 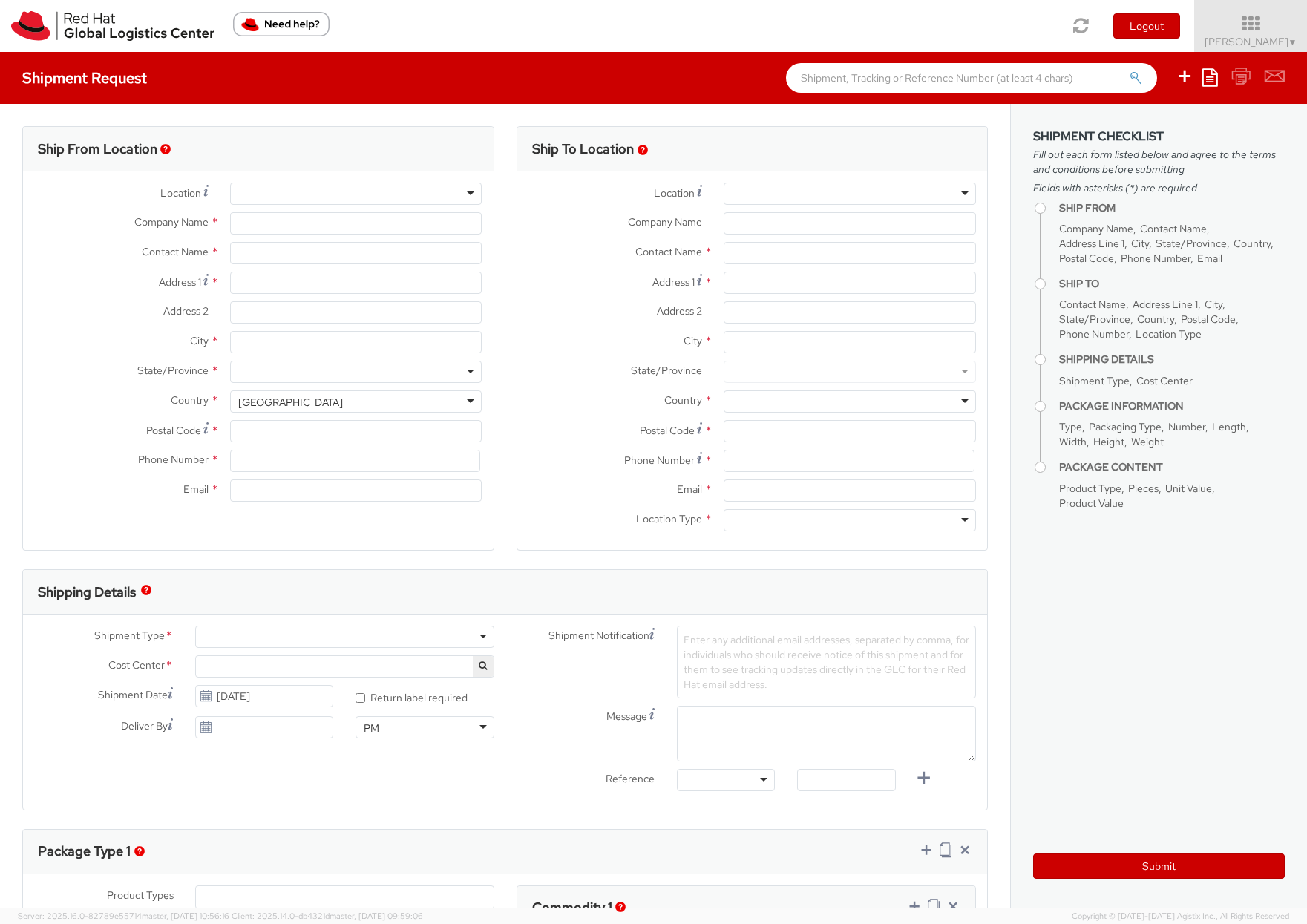 What do you see at coordinates (1125, 427) in the screenshot?
I see `span: Packaging Type` at bounding box center [1125, 427].